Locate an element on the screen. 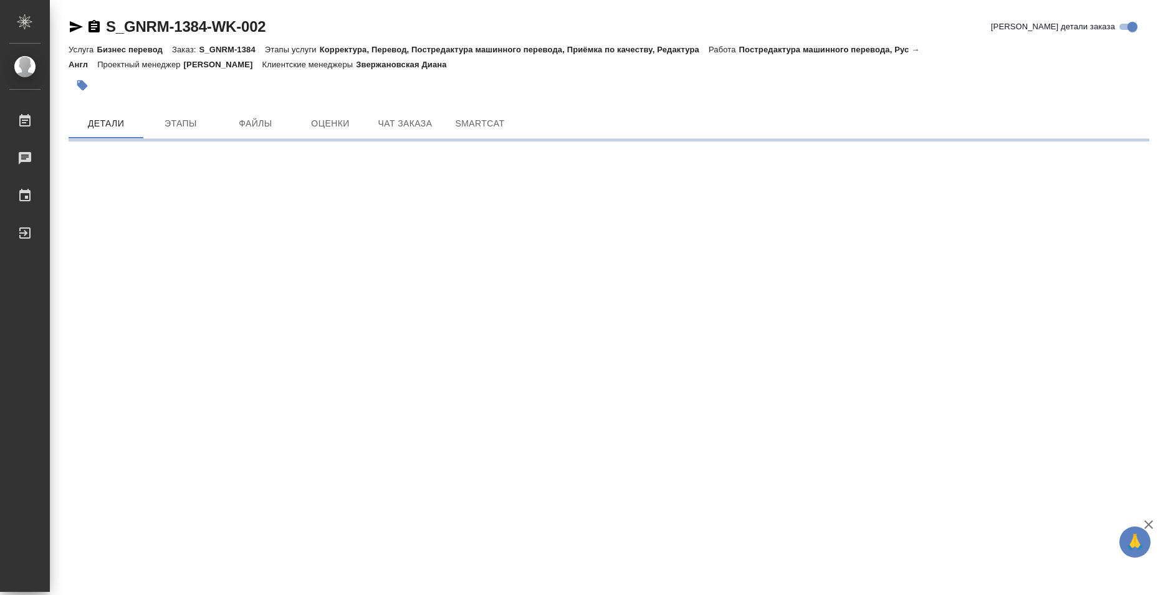 This screenshot has width=1163, height=595. button: Скопировать ссылку для ЯМессенджера is located at coordinates (76, 27).